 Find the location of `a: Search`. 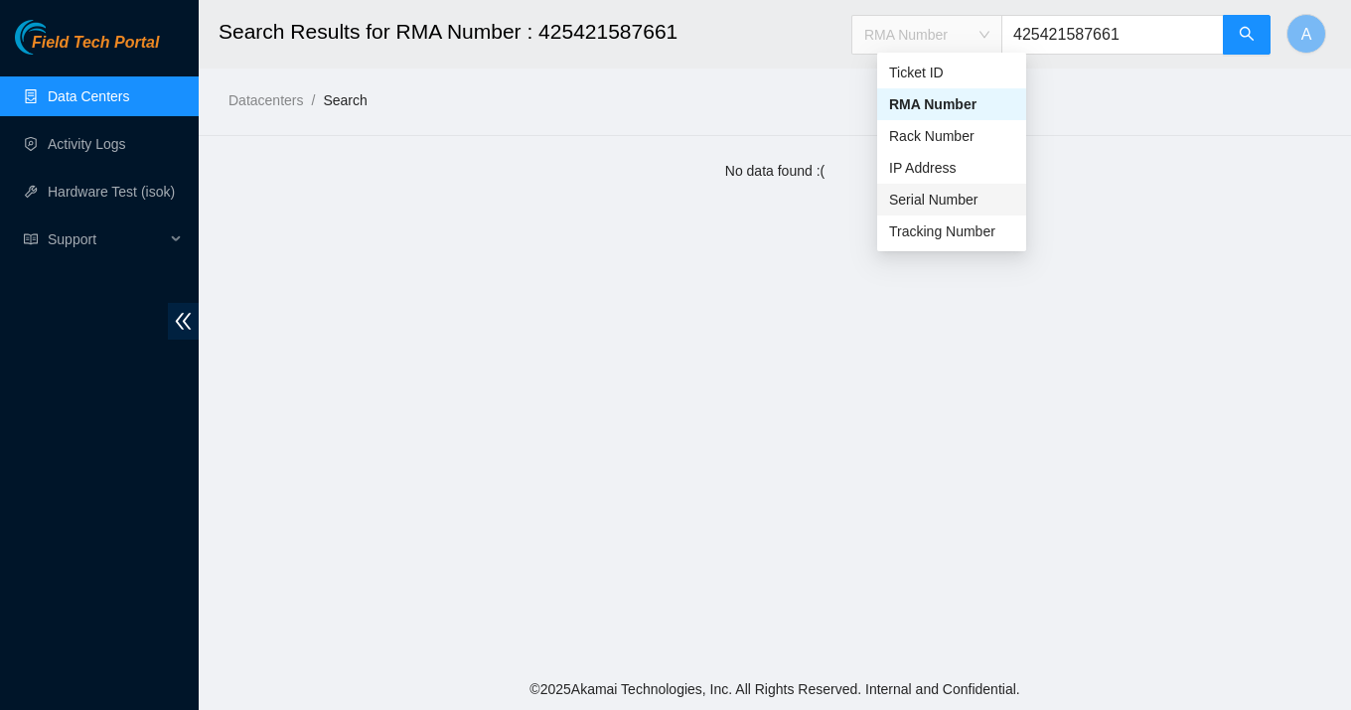

a: Search is located at coordinates (345, 100).